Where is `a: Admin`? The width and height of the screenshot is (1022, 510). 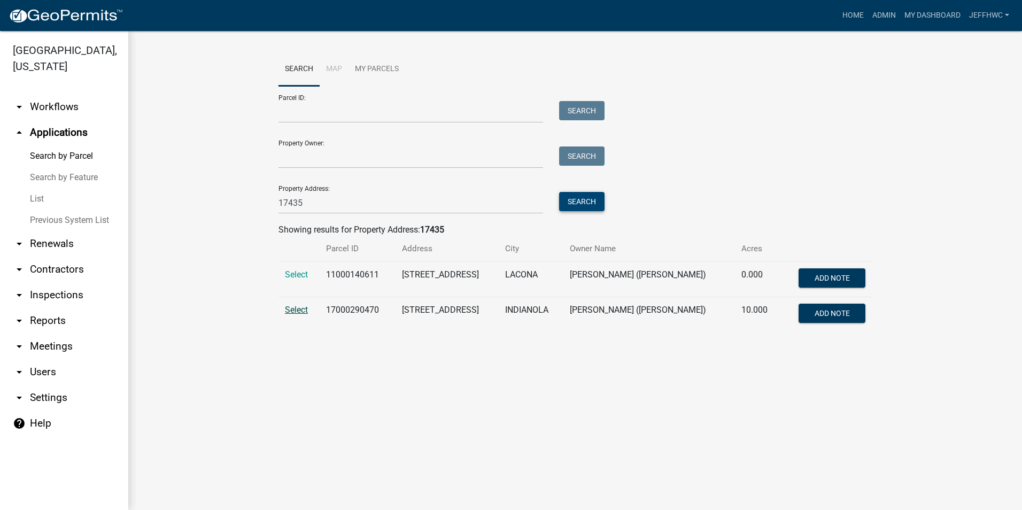
a: Admin is located at coordinates (884, 16).